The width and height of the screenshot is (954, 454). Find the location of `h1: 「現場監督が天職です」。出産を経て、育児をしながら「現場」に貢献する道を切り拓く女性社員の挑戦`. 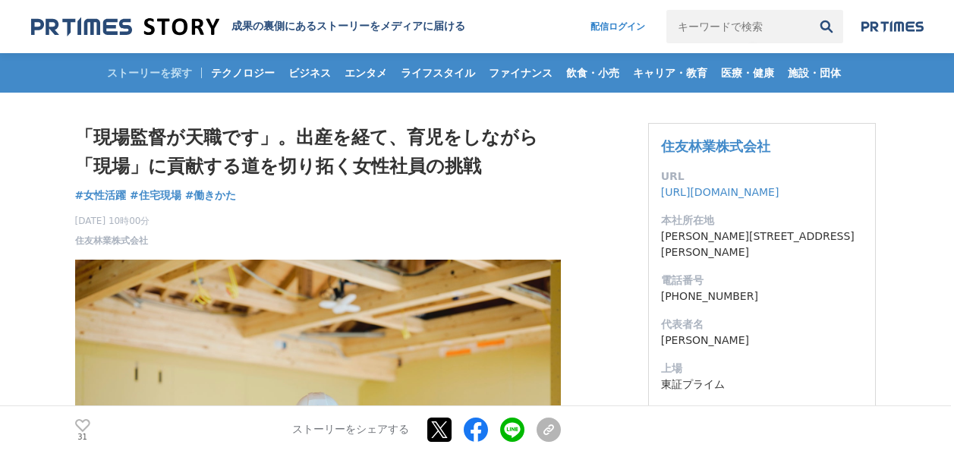

h1: 「現場監督が天職です」。出産を経て、育児をしながら「現場」に貢献する道を切り拓く女性社員の挑戦 is located at coordinates (318, 152).